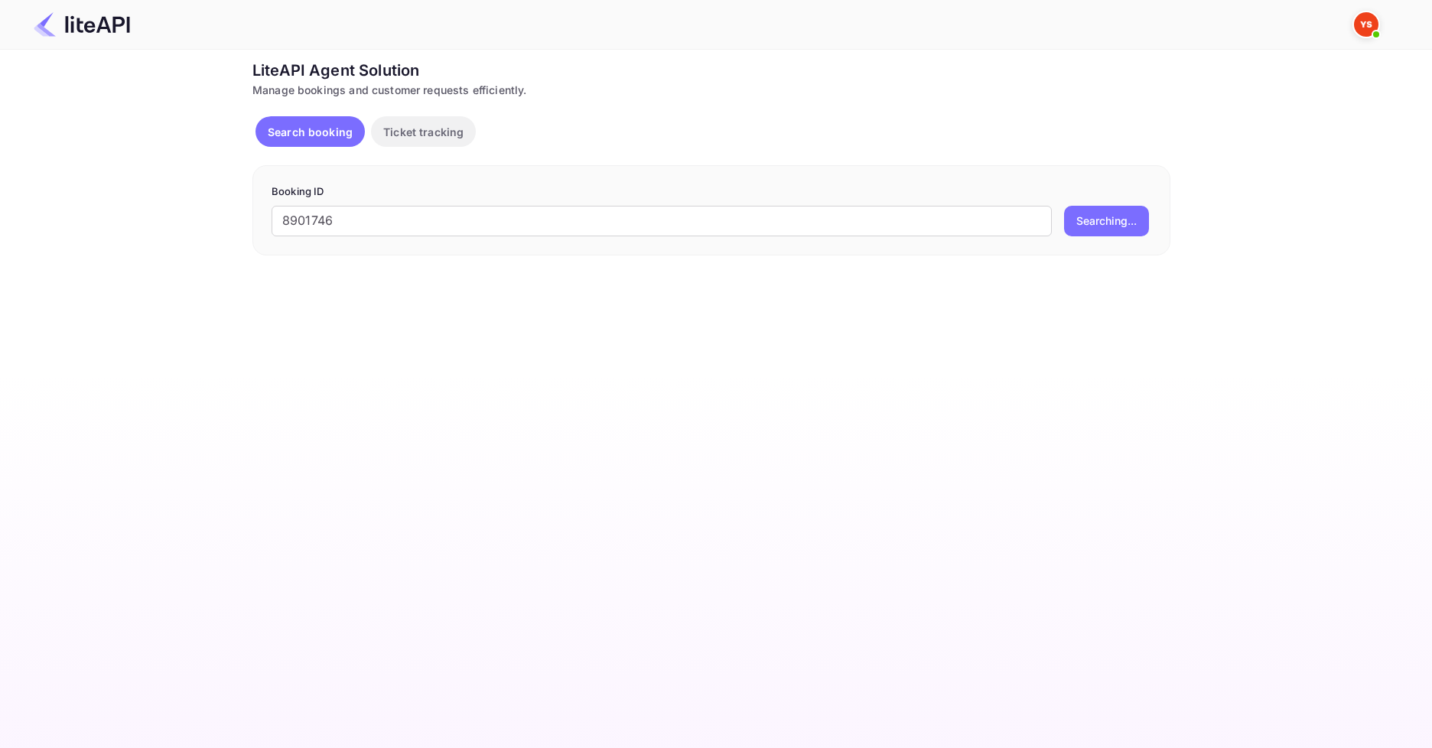 The image size is (1432, 748). Describe the element at coordinates (1366, 24) in the screenshot. I see `img: Yandex Support` at that location.